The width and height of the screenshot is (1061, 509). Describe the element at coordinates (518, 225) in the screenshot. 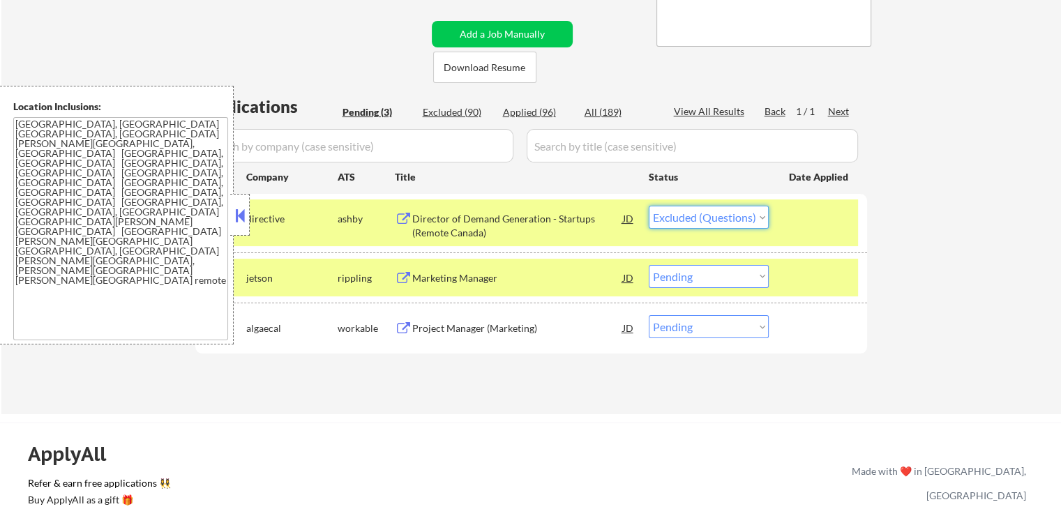

I see `div: Director of Demand Generation - Startups (Remote Canada)` at that location.